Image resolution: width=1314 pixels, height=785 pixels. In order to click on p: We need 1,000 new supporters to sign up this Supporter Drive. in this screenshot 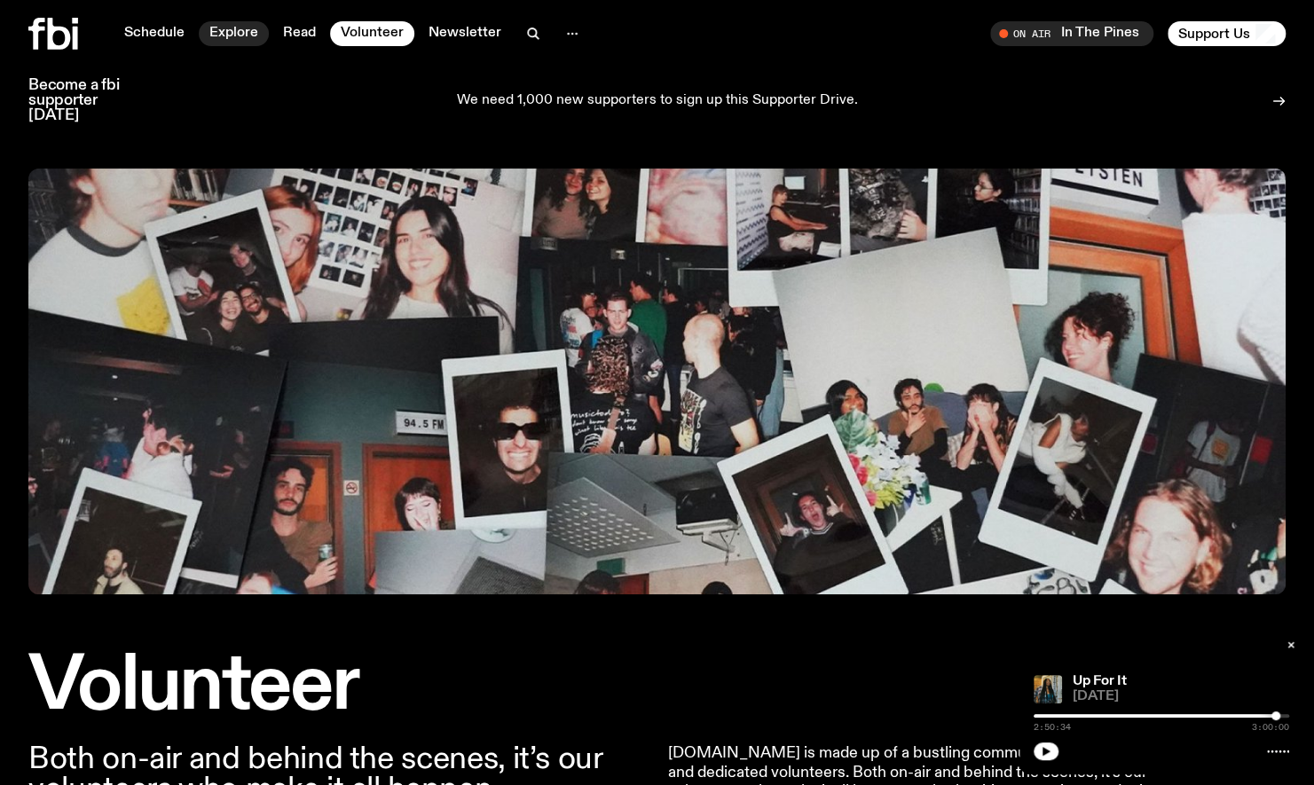, I will do `click(658, 101)`.